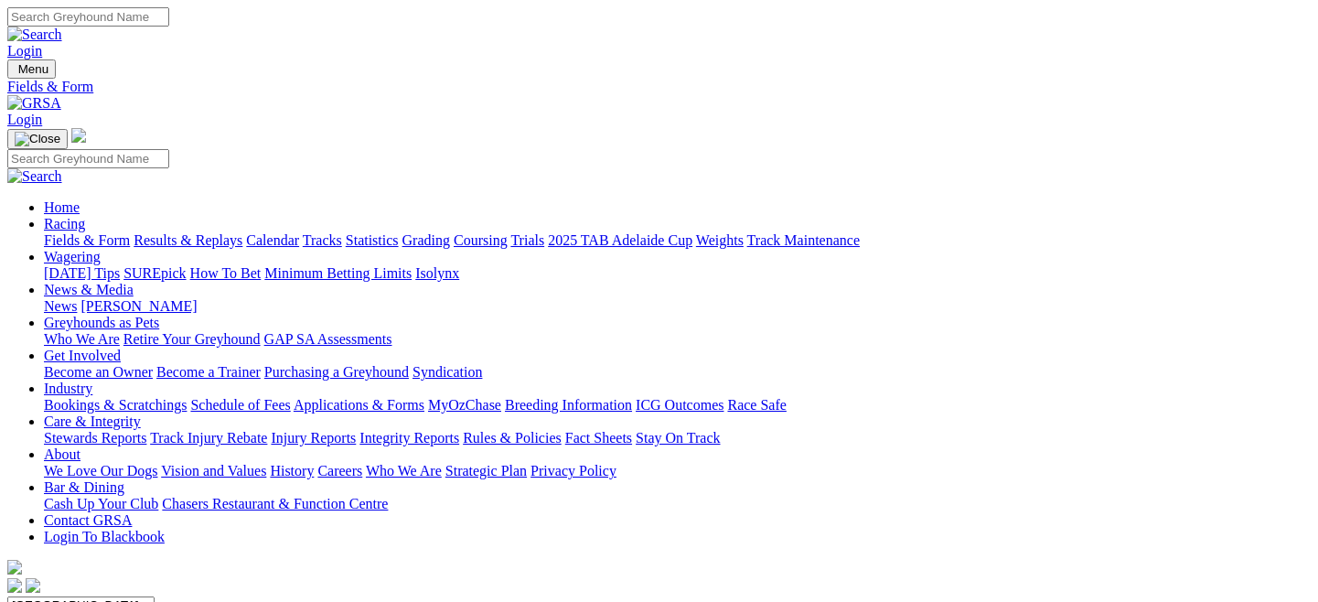 This screenshot has width=1318, height=602. I want to click on a: Track Maintenance, so click(803, 240).